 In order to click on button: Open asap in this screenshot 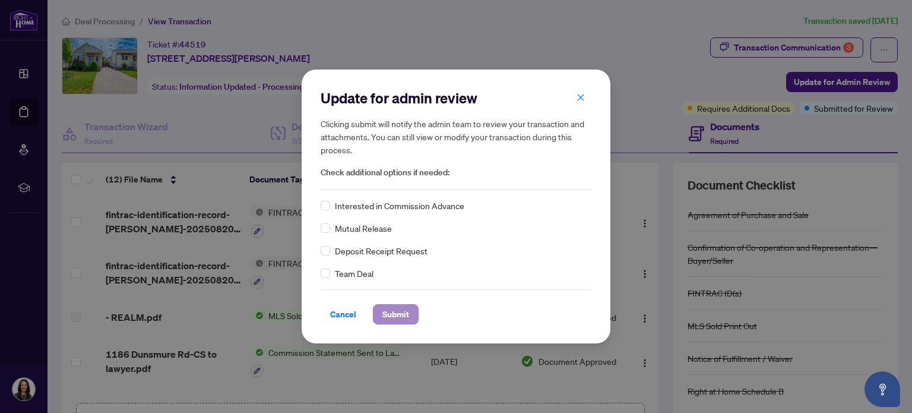, I will do `click(883, 389)`.